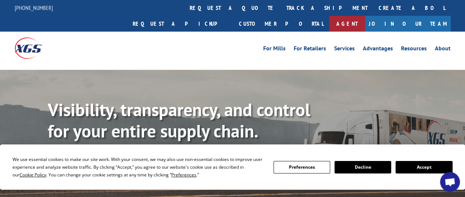 The image size is (465, 197). I want to click on a: About, so click(443, 50).